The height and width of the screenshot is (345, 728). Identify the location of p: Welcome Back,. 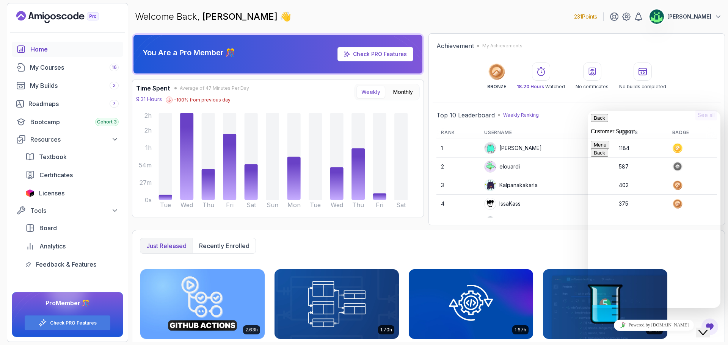
(213, 17).